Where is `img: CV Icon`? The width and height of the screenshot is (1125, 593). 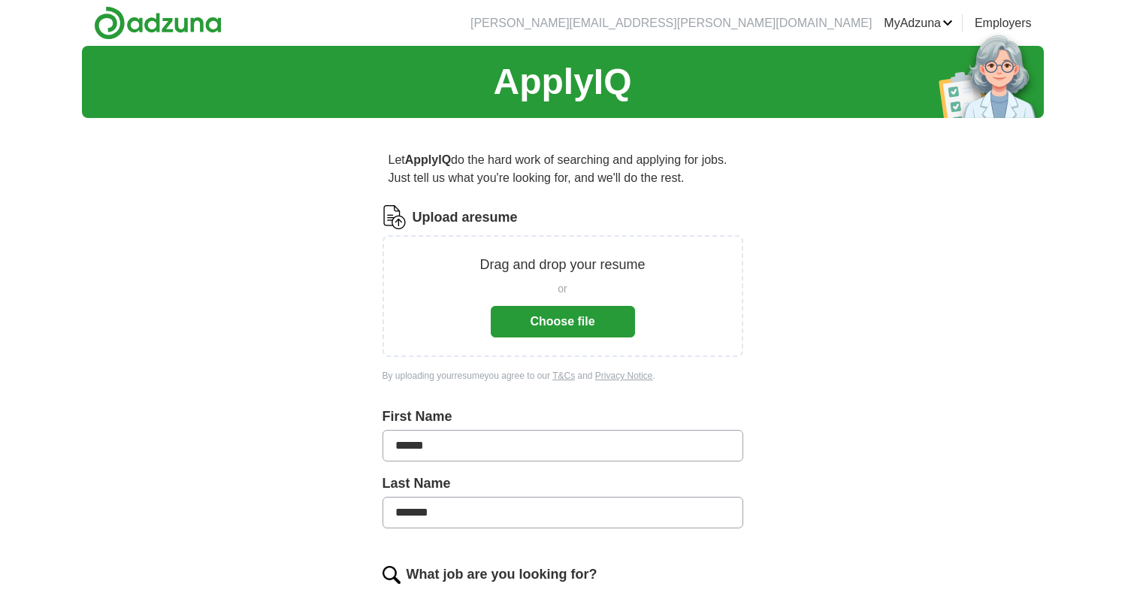
img: CV Icon is located at coordinates (395, 217).